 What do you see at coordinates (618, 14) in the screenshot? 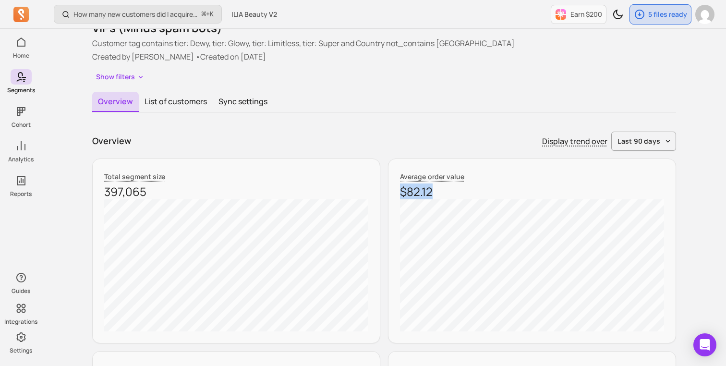
I see `button: Toggle dark mode` at bounding box center [618, 14].